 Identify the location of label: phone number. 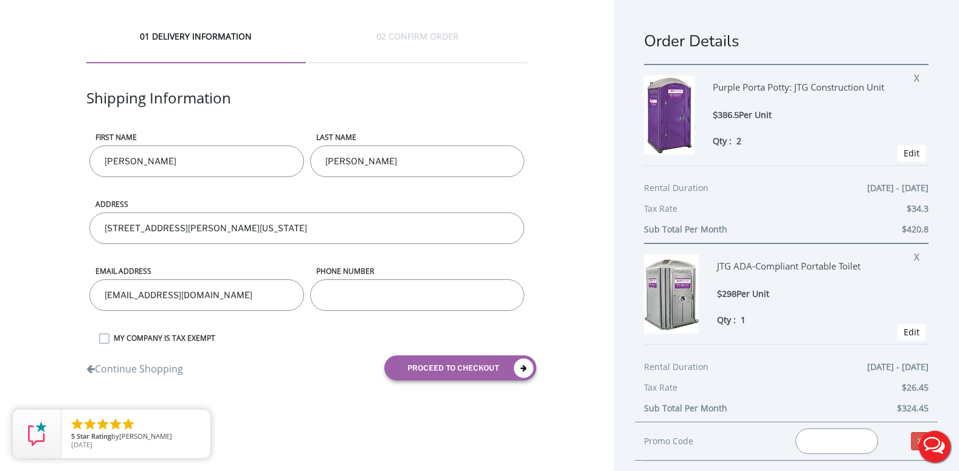
(417, 271).